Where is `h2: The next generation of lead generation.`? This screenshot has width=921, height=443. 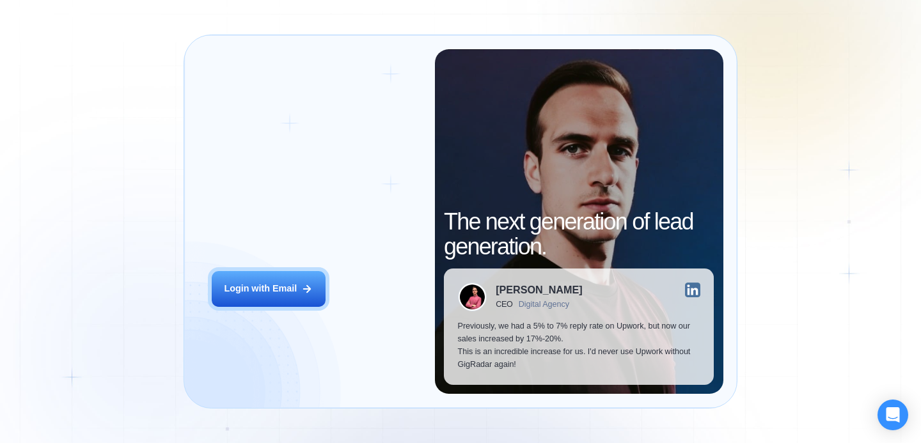 h2: The next generation of lead generation. is located at coordinates (579, 234).